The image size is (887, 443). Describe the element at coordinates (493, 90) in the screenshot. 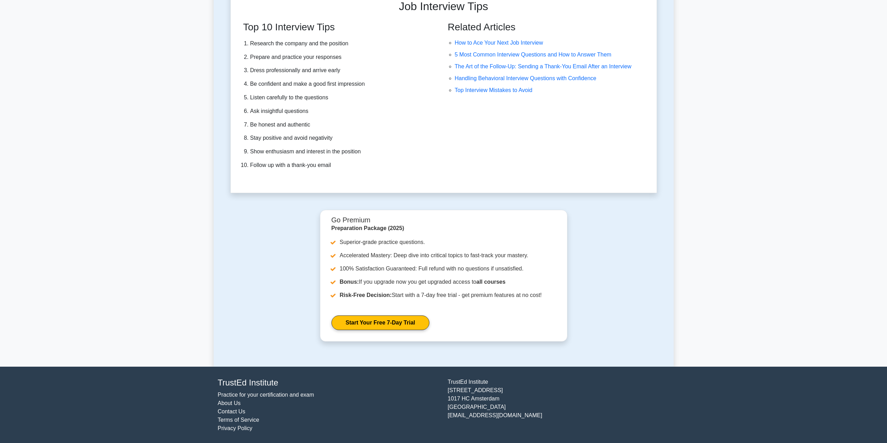

I see `a: Top Interview Mistakes to Avoid` at that location.